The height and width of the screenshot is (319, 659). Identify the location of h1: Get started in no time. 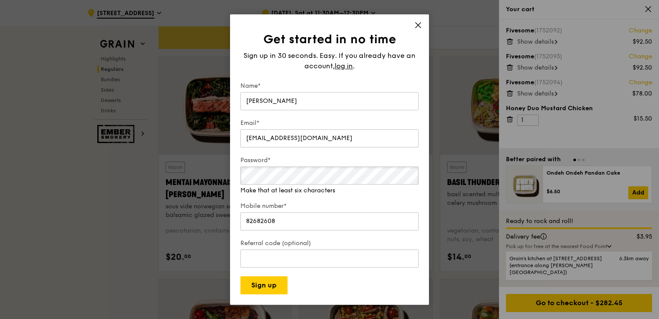
(330, 39).